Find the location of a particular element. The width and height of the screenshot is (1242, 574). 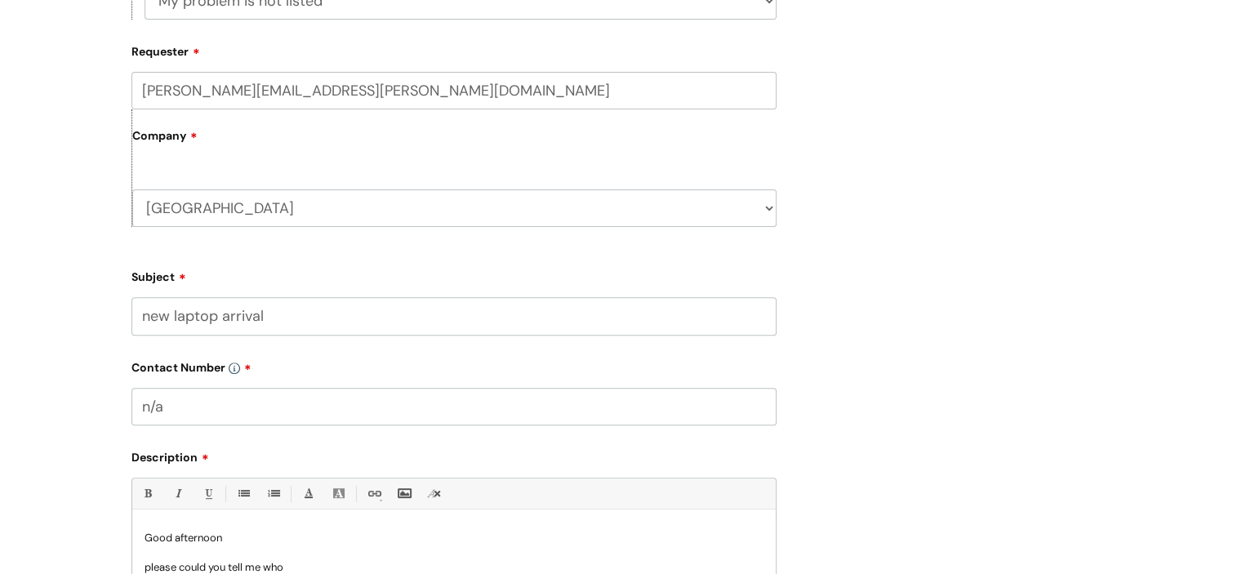

img: info-icon.svg is located at coordinates (234, 368).